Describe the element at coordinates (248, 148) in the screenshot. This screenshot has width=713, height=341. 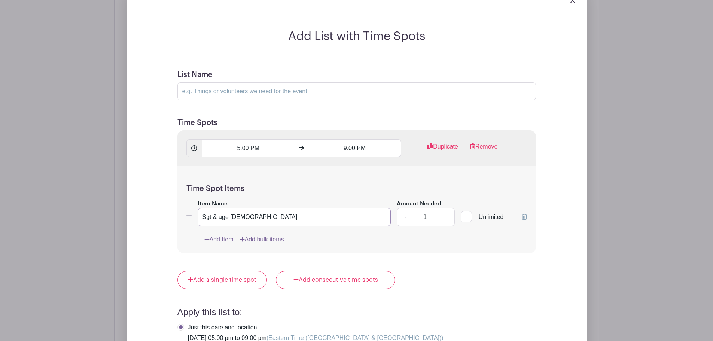
I see `input: Set Start Time` at that location.